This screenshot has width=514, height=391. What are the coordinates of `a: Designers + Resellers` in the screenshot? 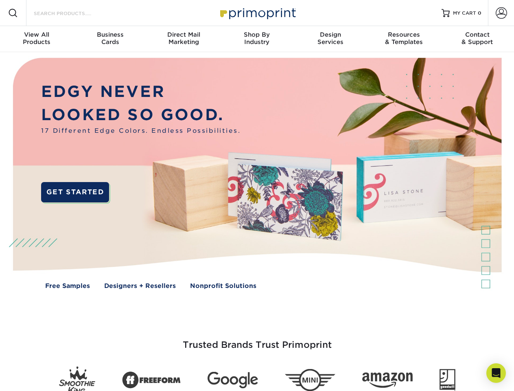 It's located at (140, 286).